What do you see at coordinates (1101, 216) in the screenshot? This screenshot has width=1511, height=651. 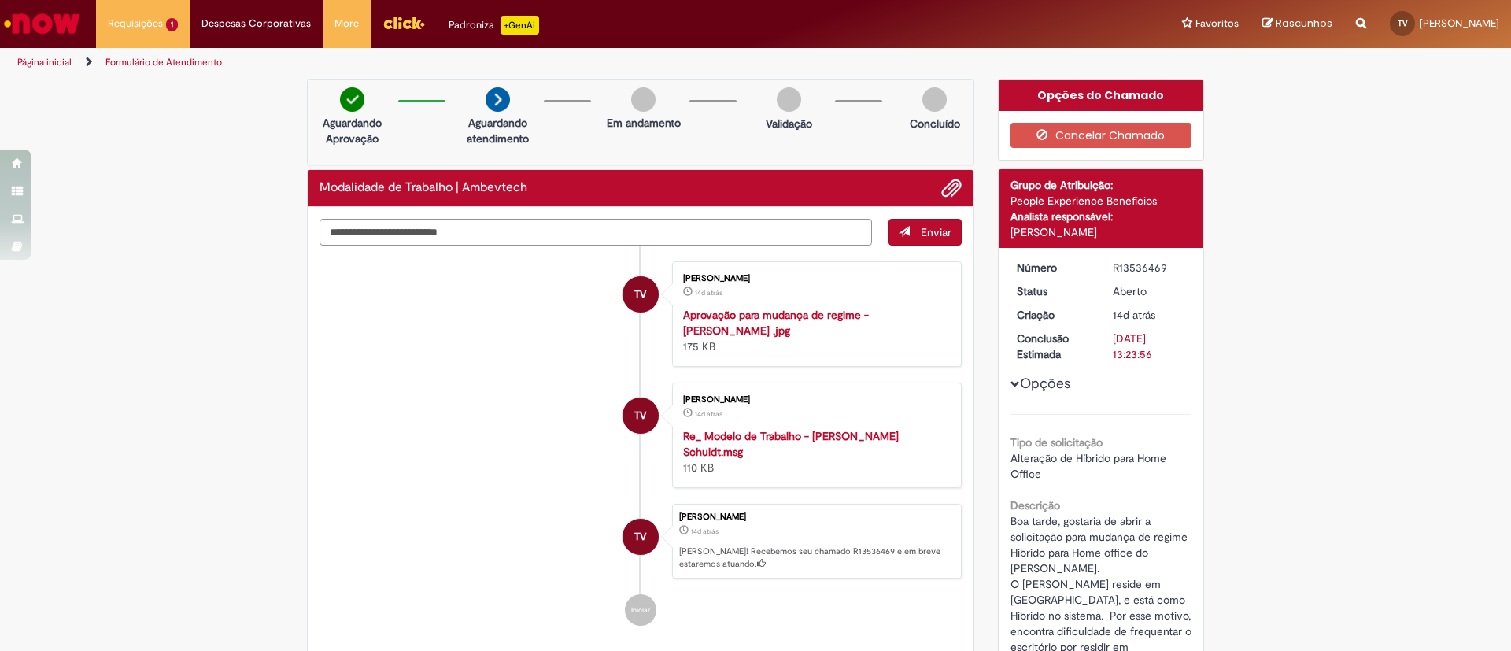 I see `div: Analista responsável:` at bounding box center [1101, 216].